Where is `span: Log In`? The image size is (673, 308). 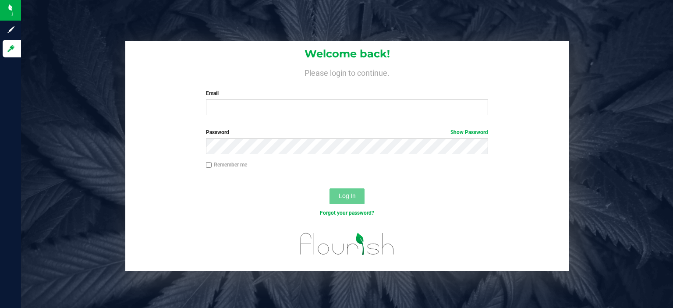
span: Log In is located at coordinates (347, 196).